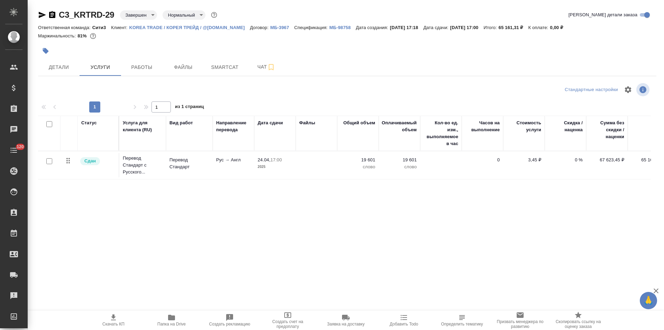 The image size is (664, 330). What do you see at coordinates (282, 27) in the screenshot?
I see `p: МБ-3967` at bounding box center [282, 27].